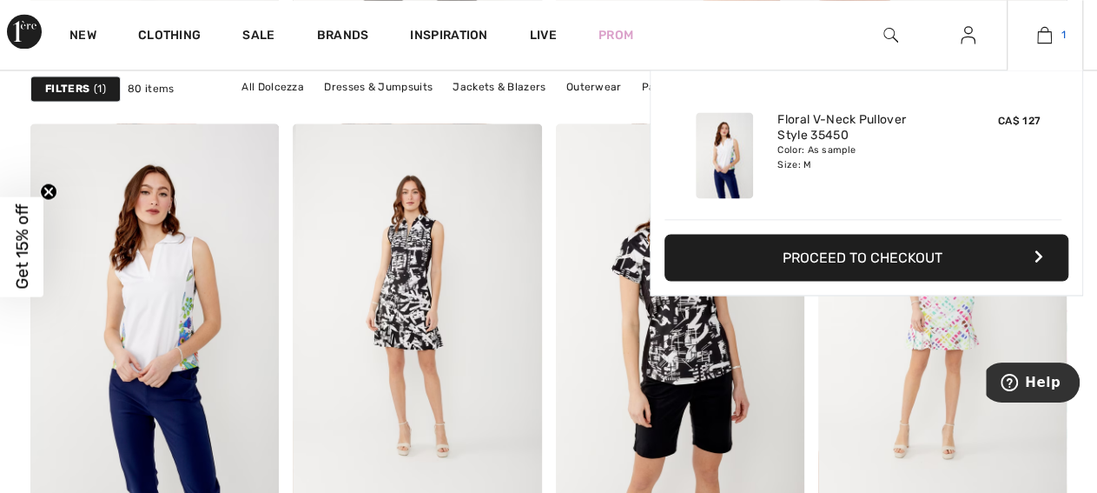  I want to click on a: New, so click(83, 36).